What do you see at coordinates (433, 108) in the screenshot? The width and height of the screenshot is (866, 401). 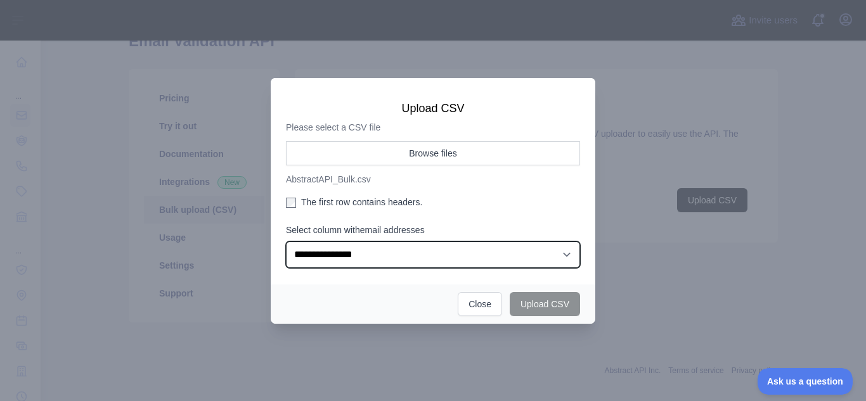 I see `h3: Upload CSV` at bounding box center [433, 108].